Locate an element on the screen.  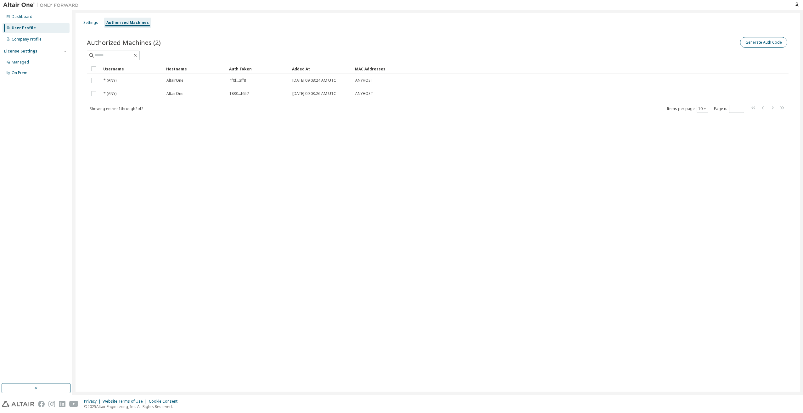
span: Items per page is located at coordinates (687, 109).